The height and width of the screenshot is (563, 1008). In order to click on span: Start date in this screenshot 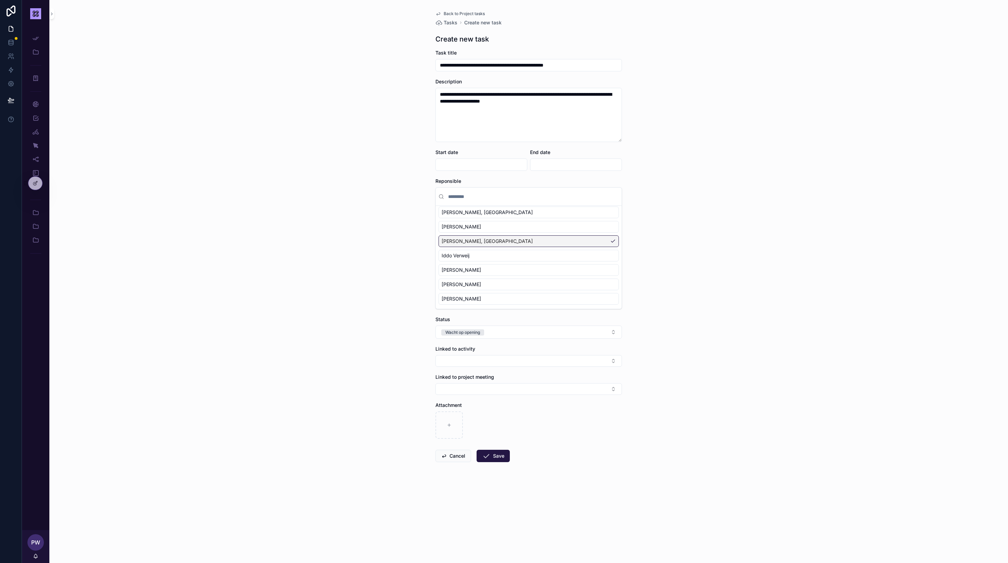, I will do `click(447, 152)`.